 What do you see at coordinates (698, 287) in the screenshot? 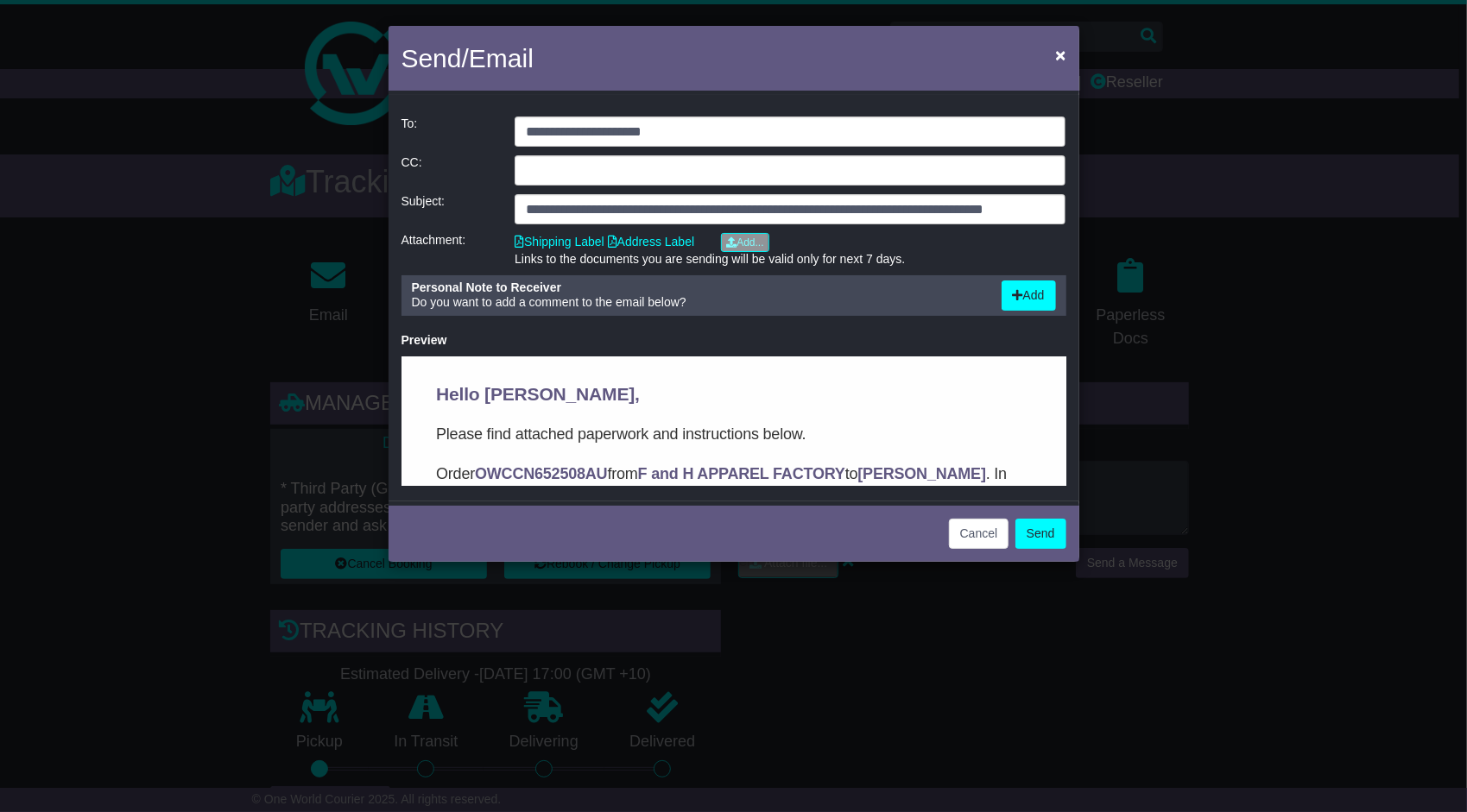
I see `div: Personal Note to Receiver` at bounding box center [698, 287].